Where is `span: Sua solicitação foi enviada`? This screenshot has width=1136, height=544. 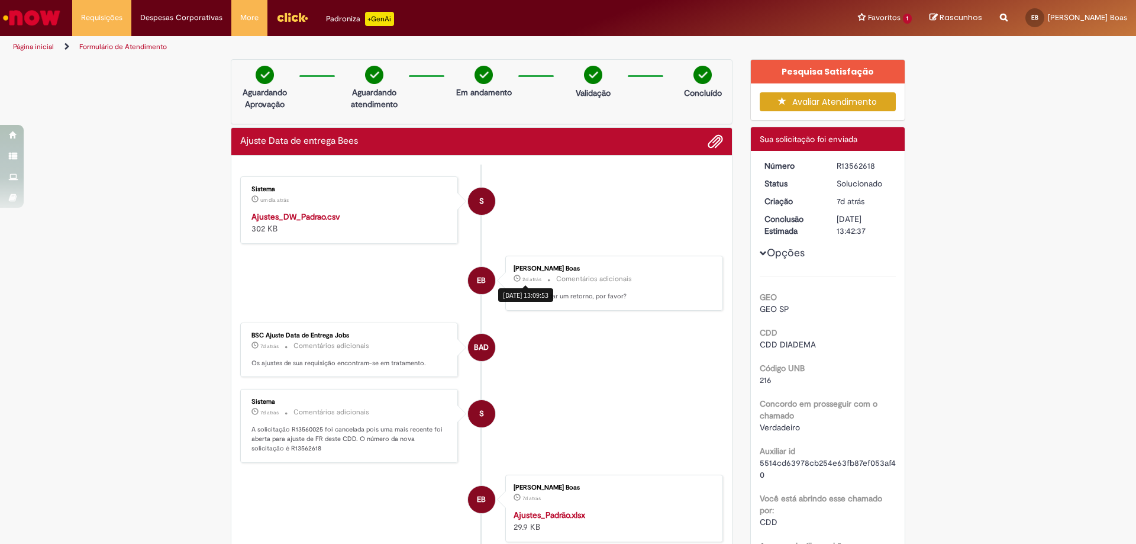
span: Sua solicitação foi enviada is located at coordinates (808, 139).